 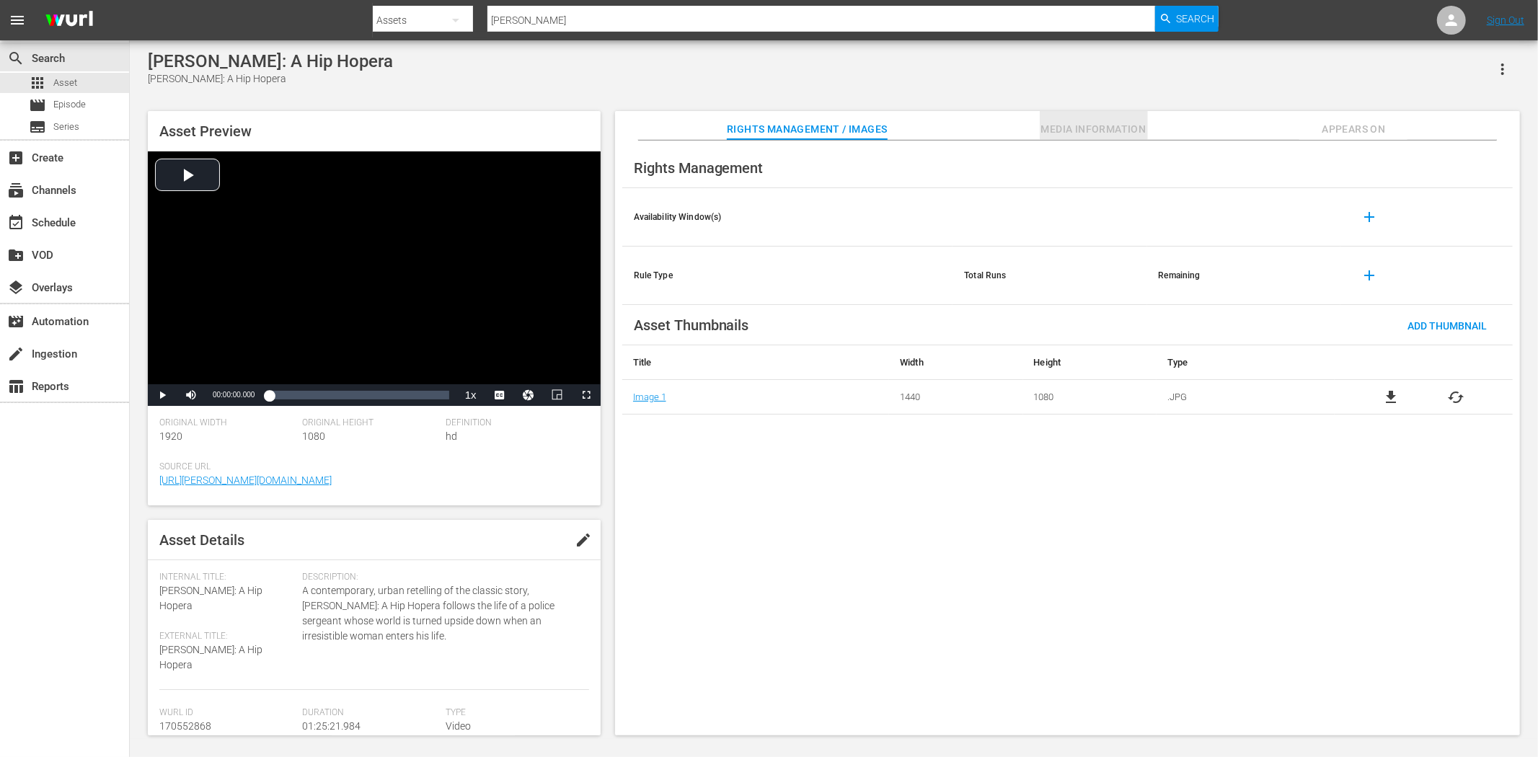 I want to click on span: Rights Management / Images, so click(x=807, y=129).